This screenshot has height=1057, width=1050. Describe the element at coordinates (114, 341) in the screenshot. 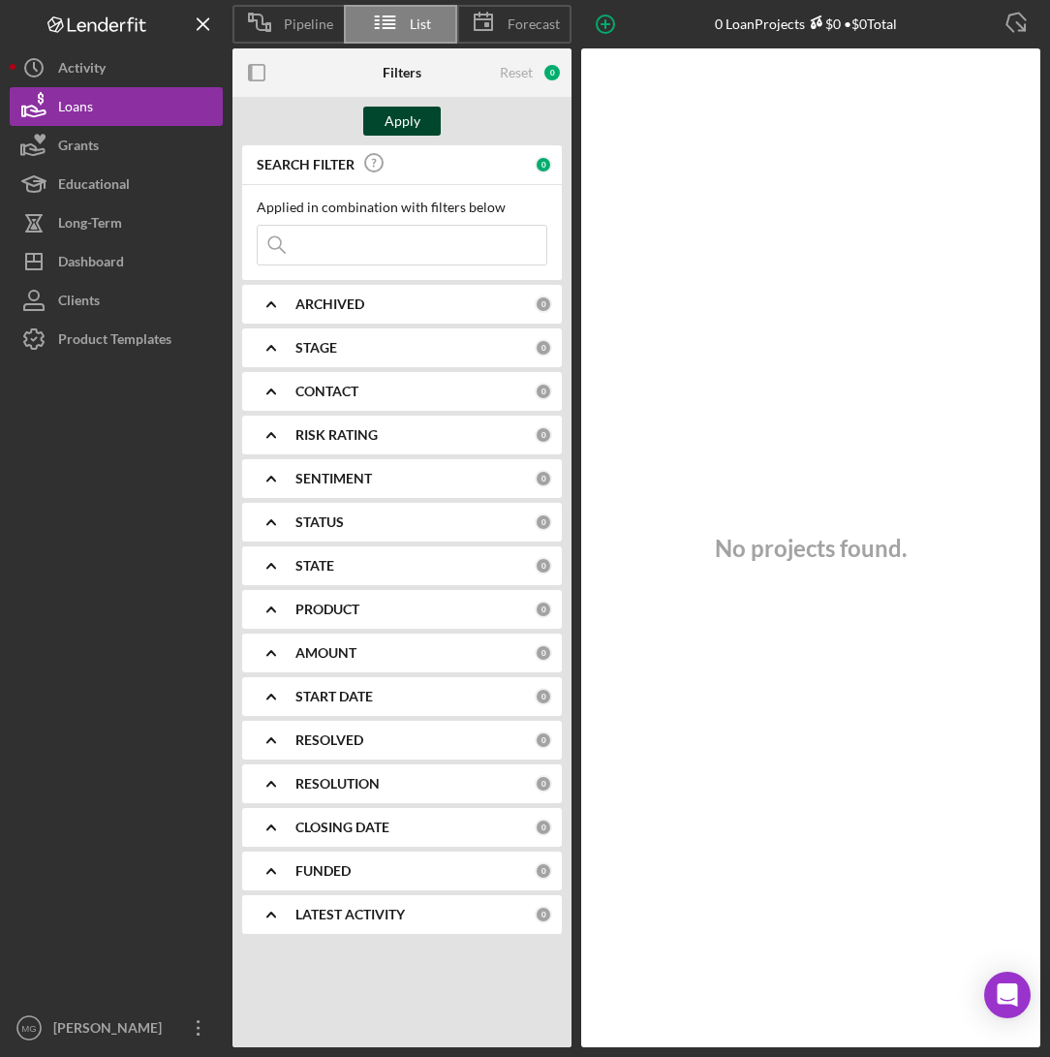

I see `div: Product Templates` at that location.